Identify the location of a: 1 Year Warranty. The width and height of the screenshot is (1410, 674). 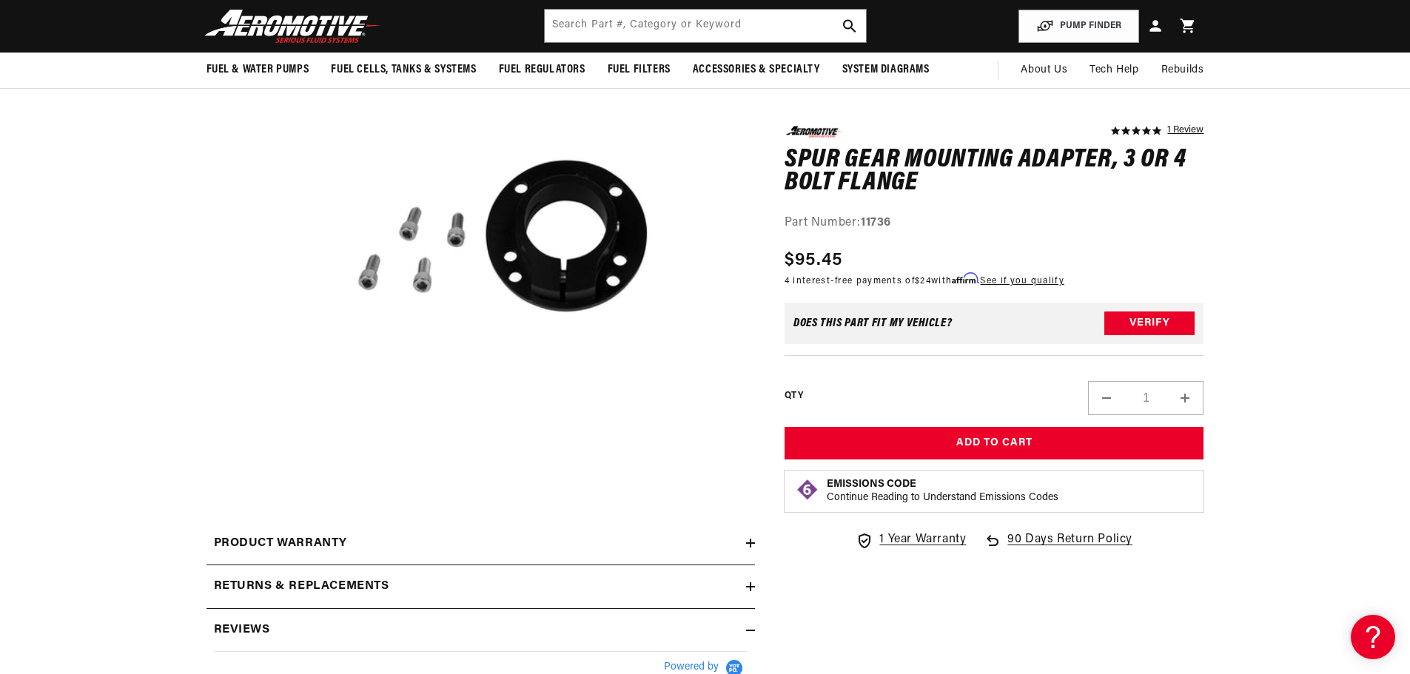
(911, 540).